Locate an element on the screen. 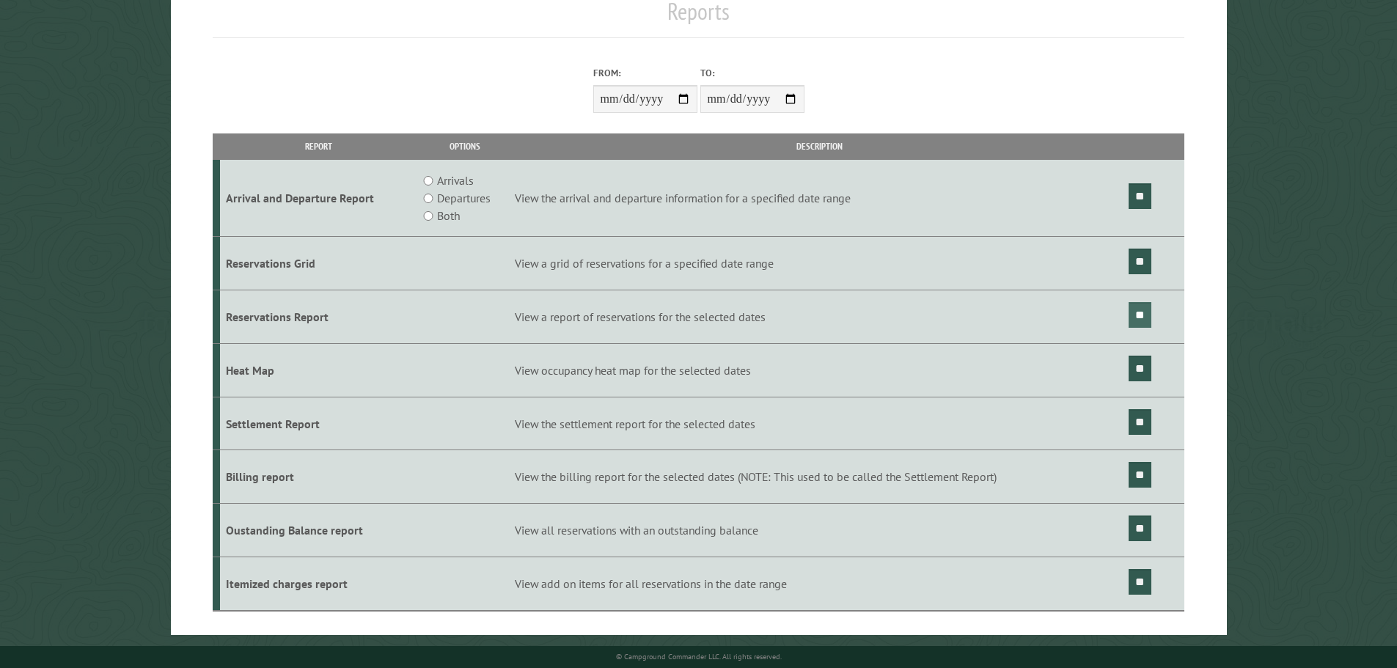 The width and height of the screenshot is (1397, 668). td: View add on items for all reservations in the date range is located at coordinates (819, 584).